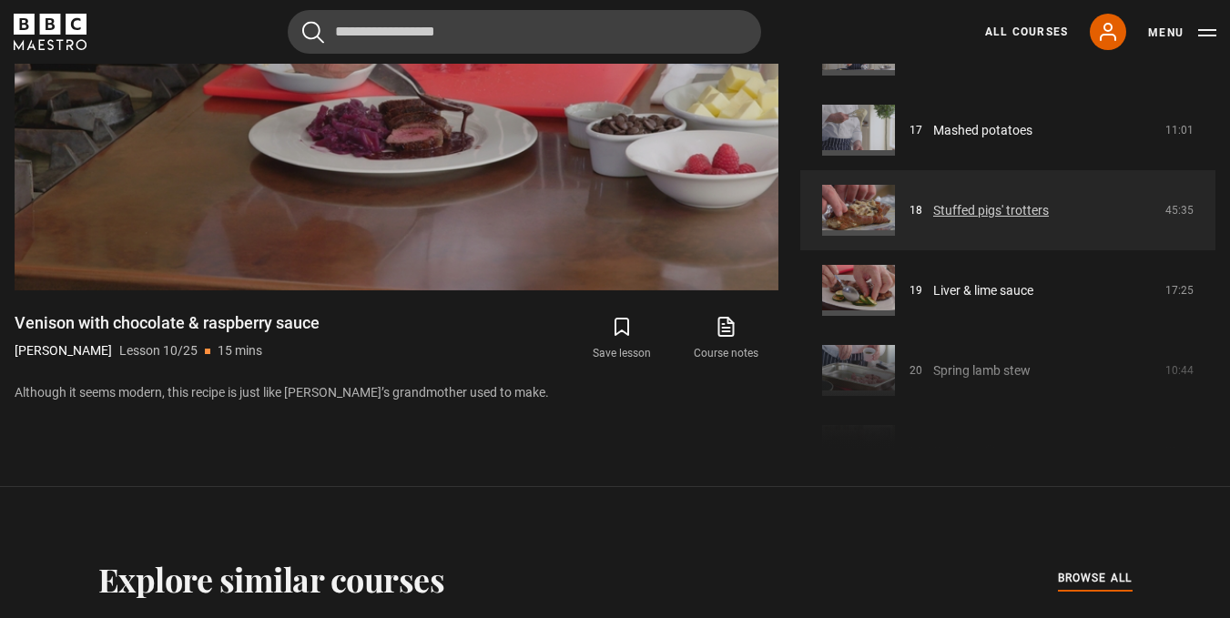 Image resolution: width=1230 pixels, height=618 pixels. I want to click on a: Course notes, so click(727, 339).